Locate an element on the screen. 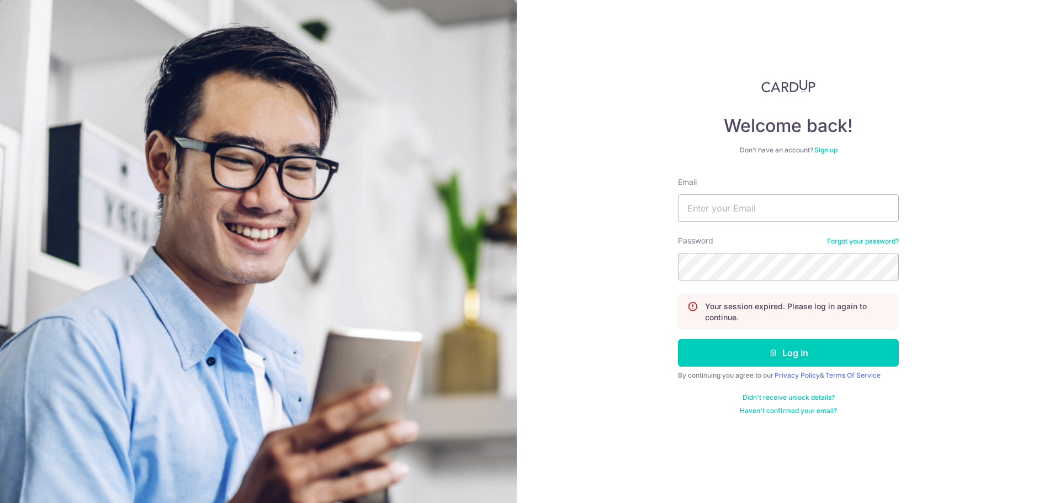  a: Privacy Policy is located at coordinates (797, 375).